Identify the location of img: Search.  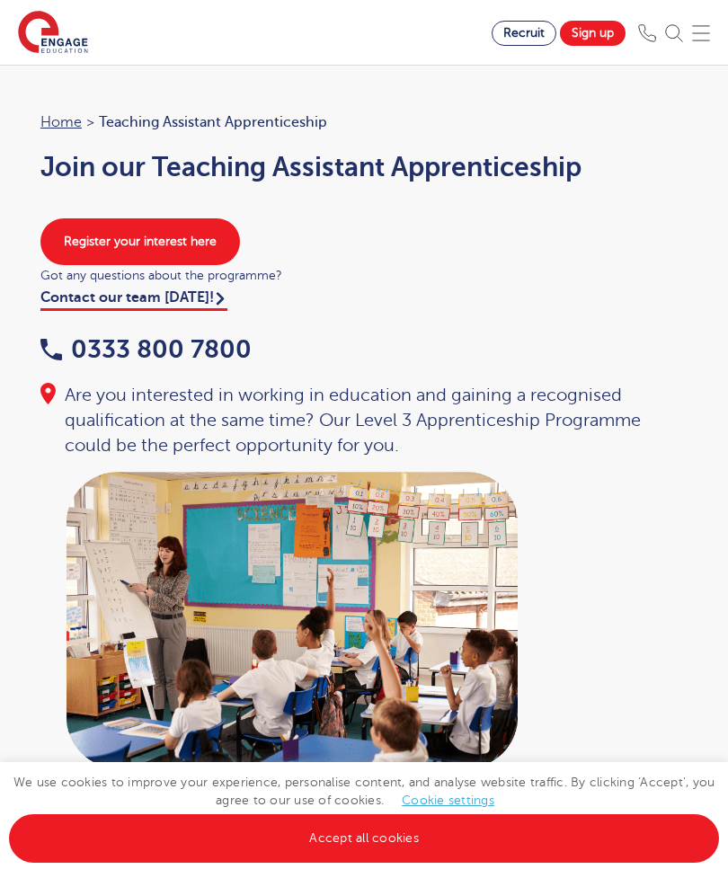
(674, 33).